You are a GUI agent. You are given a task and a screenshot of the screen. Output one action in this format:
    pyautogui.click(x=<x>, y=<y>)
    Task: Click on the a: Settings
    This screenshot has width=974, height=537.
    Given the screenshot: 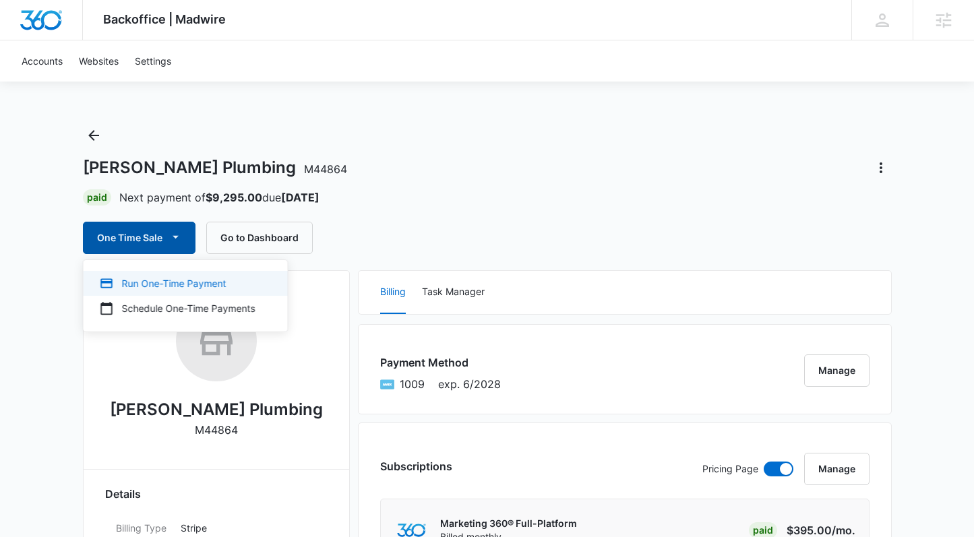 What is the action you would take?
    pyautogui.click(x=153, y=61)
    